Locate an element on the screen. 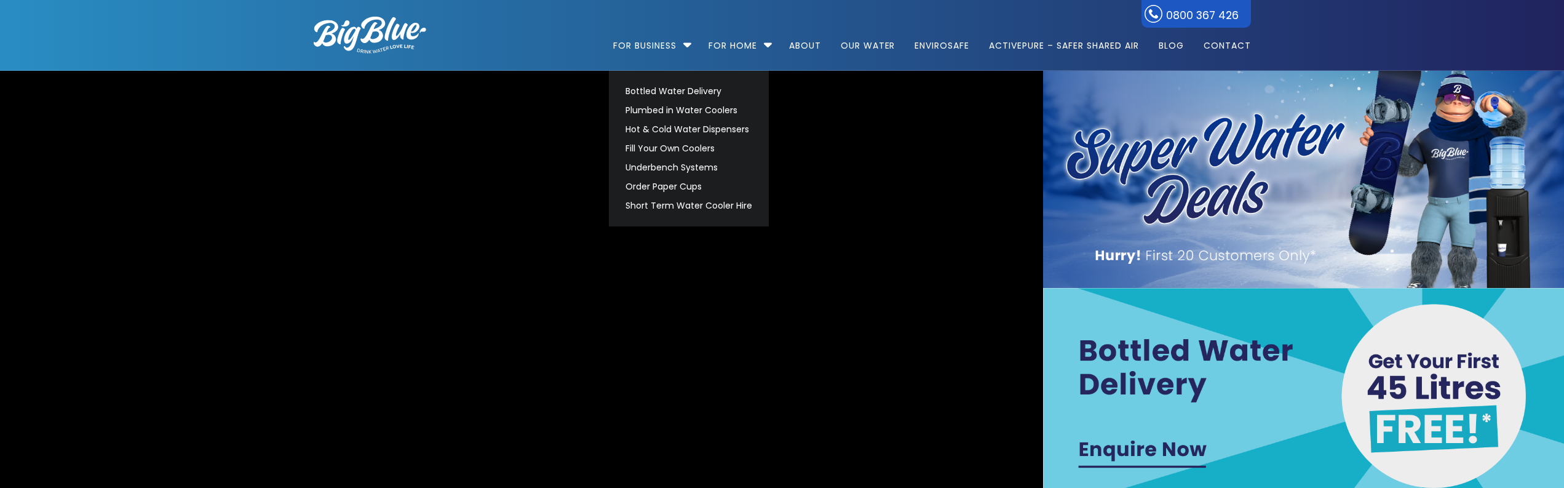 Image resolution: width=1564 pixels, height=488 pixels. a: Plumbed in Water Coolers is located at coordinates (689, 110).